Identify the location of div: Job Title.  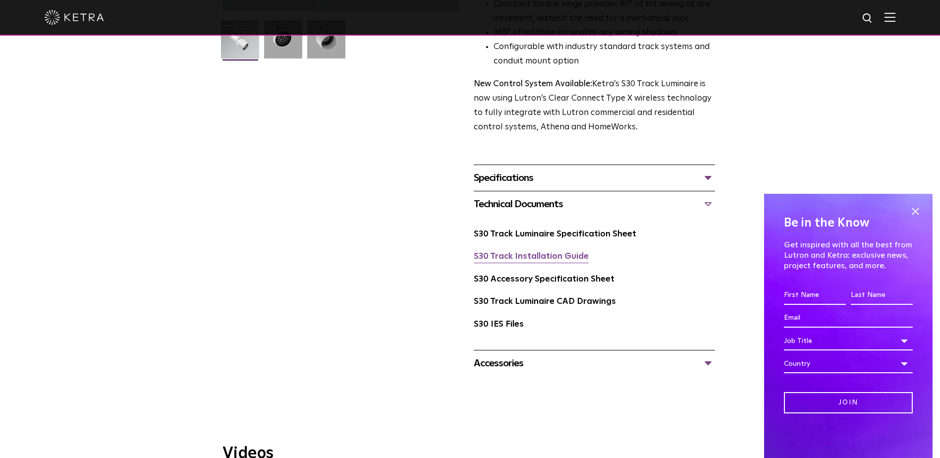
(848, 341).